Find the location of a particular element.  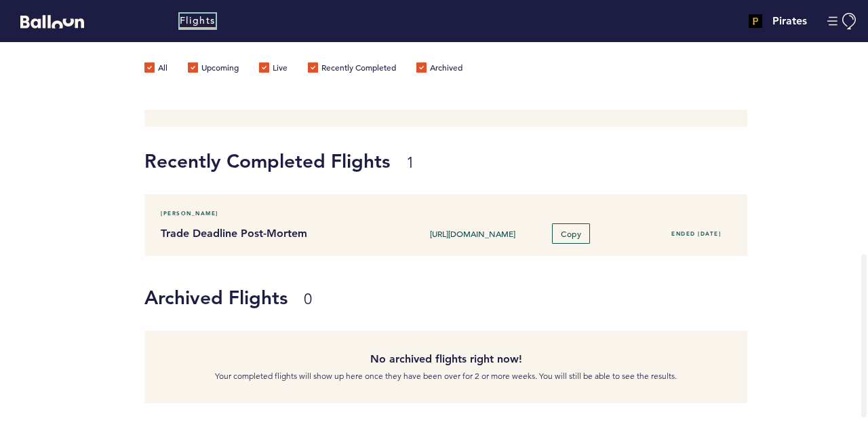

h4: Pirates is located at coordinates (790, 21).